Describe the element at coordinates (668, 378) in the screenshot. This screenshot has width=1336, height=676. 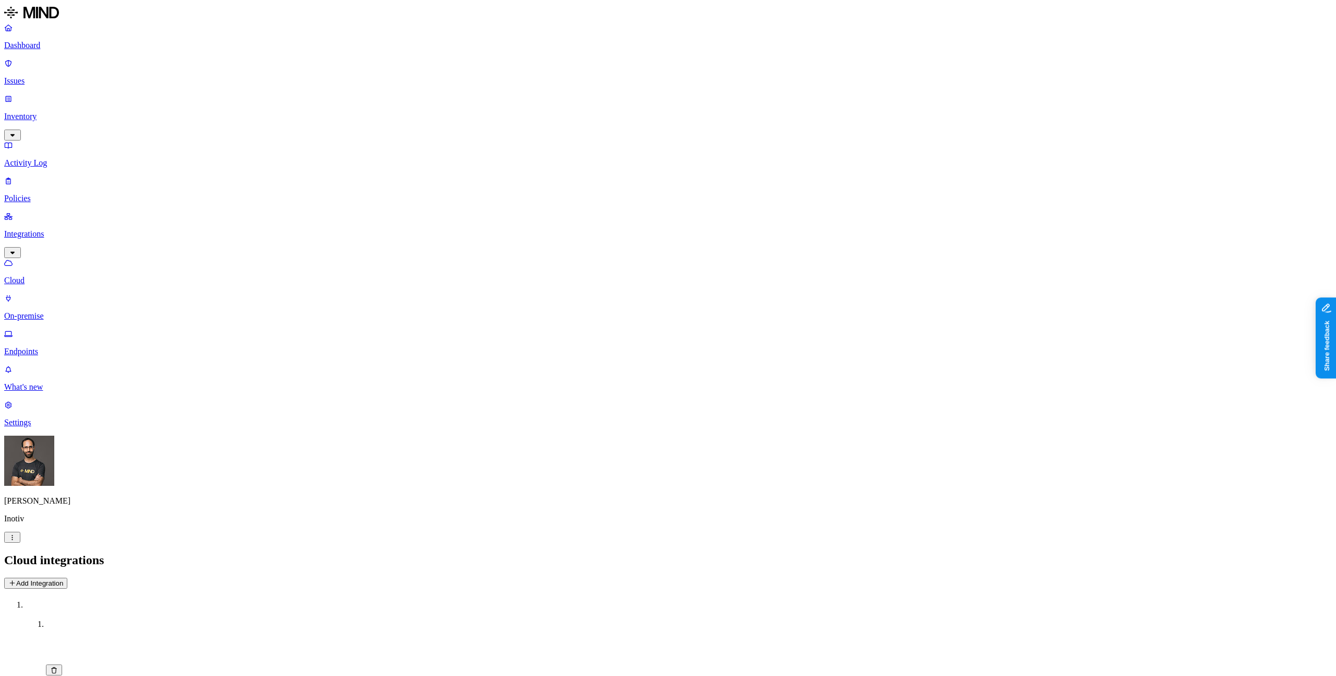
I see `a: What's new` at that location.